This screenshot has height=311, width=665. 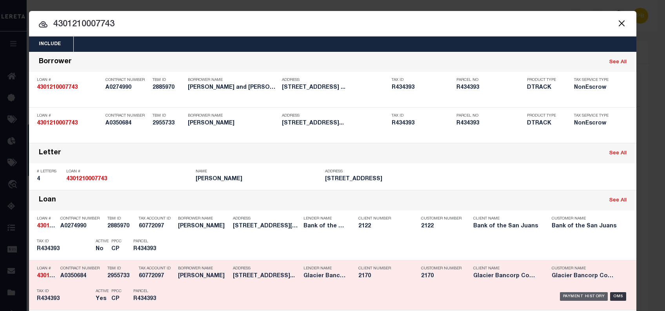 I want to click on button: Close, so click(x=622, y=23).